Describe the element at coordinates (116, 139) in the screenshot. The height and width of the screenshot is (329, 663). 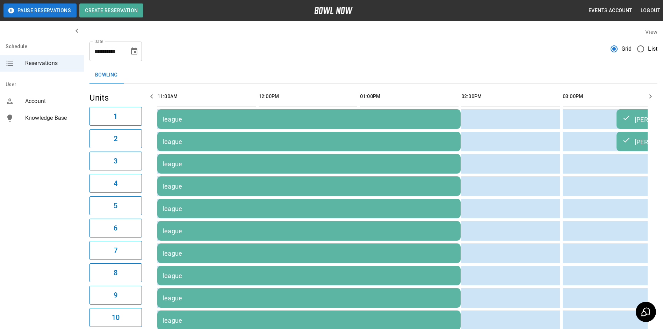
I see `button: 2` at that location.